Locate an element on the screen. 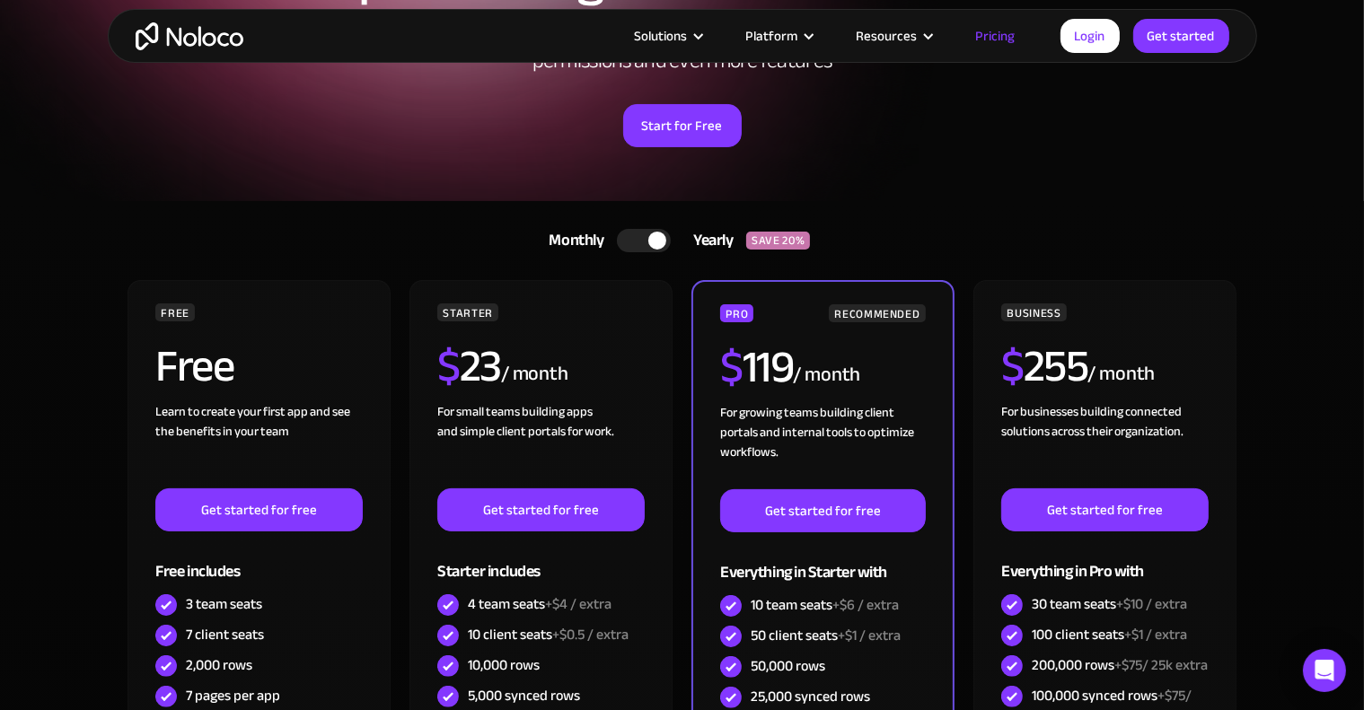 Image resolution: width=1364 pixels, height=710 pixels. div: FREE is located at coordinates (175, 313).